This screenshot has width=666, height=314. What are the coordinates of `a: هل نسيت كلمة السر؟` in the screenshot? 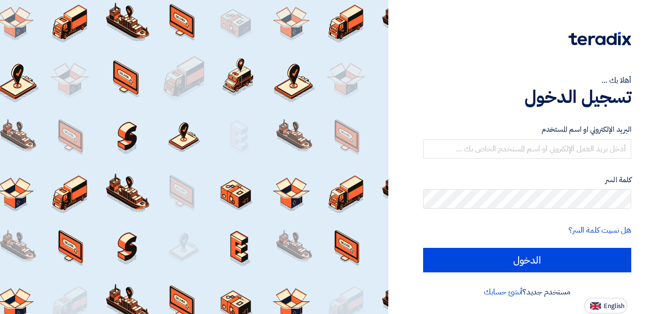 It's located at (599, 230).